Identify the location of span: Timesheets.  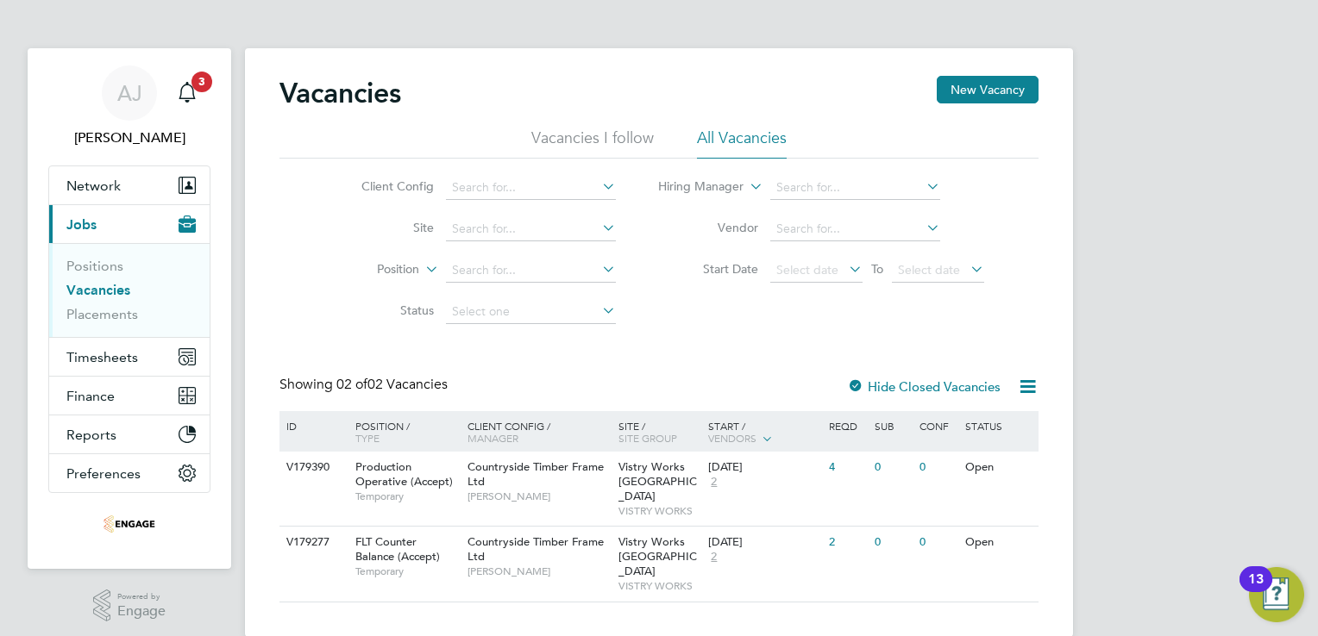
(102, 357).